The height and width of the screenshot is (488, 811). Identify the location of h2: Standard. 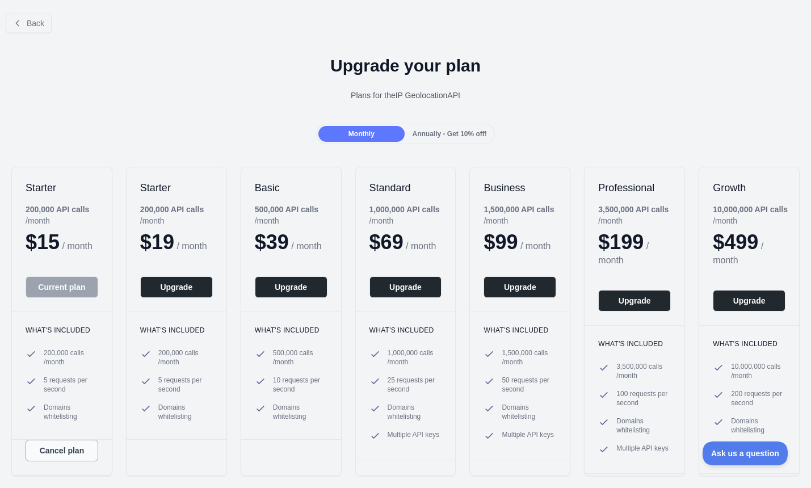
(406, 188).